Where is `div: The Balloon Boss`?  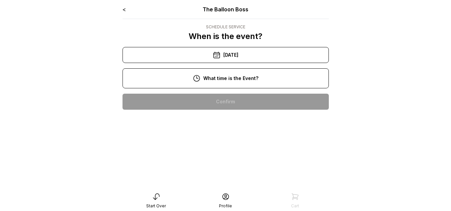 div: The Balloon Boss is located at coordinates (225, 9).